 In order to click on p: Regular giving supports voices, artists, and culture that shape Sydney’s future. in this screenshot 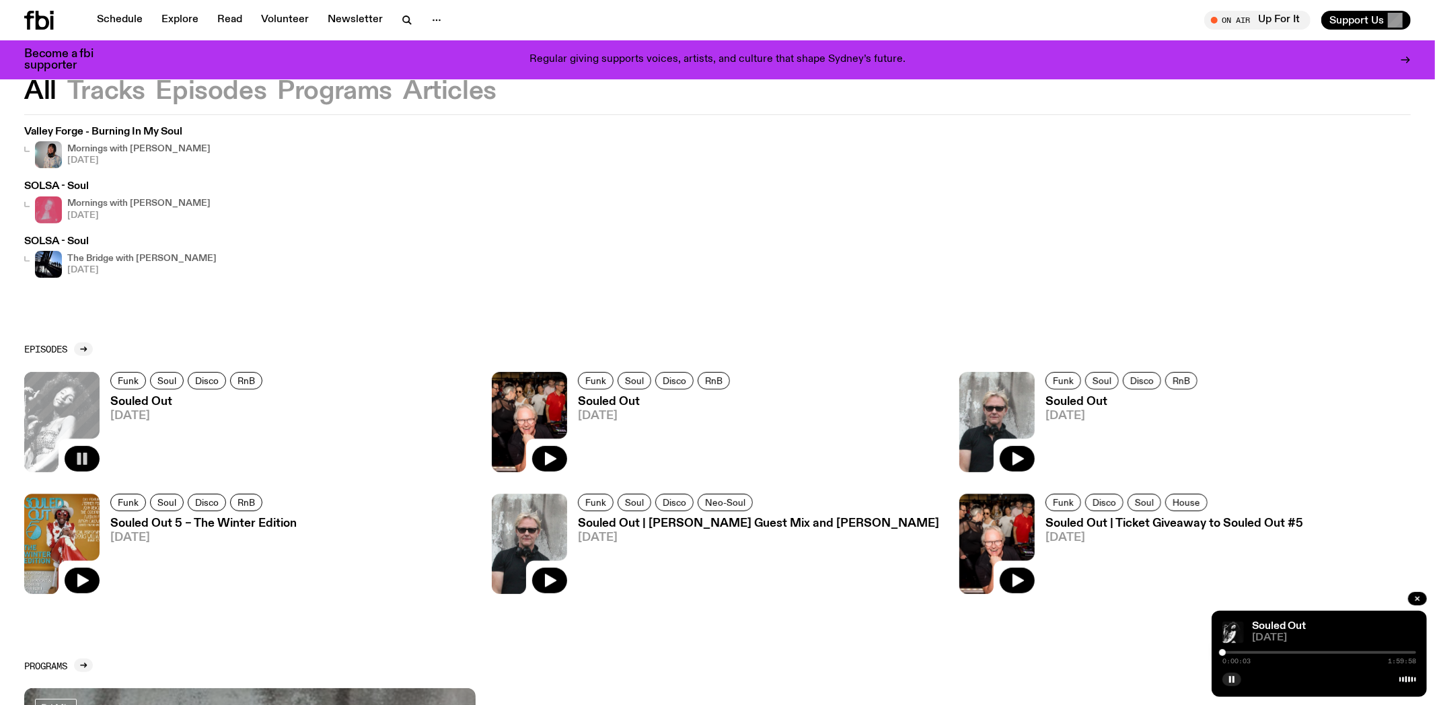, I will do `click(717, 60)`.